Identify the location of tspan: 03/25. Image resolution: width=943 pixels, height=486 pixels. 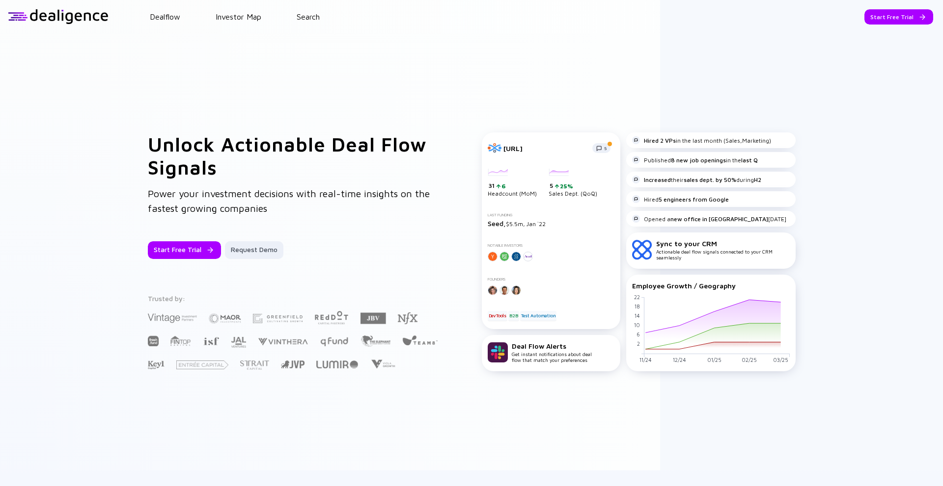
(780, 360).